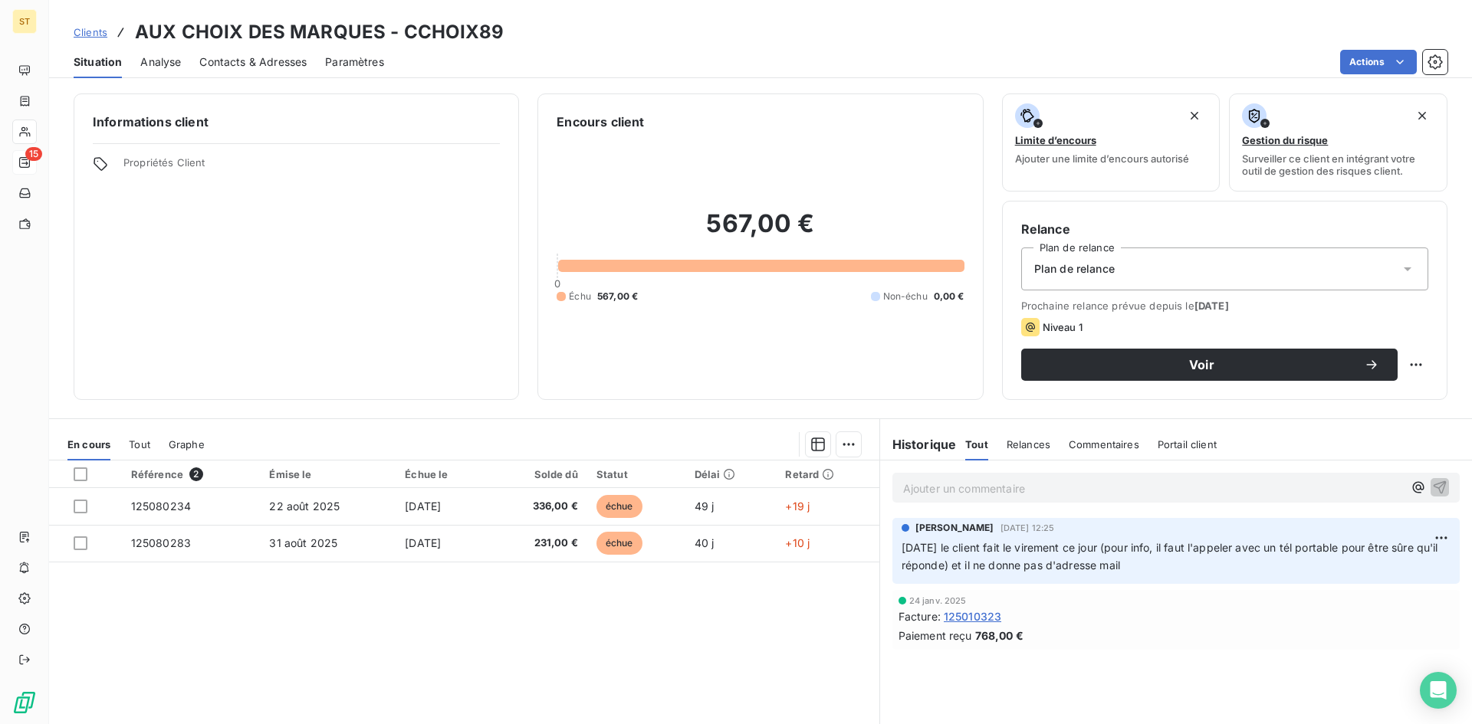 The image size is (1472, 724). Describe the element at coordinates (579, 297) in the screenshot. I see `span: Échu` at that location.